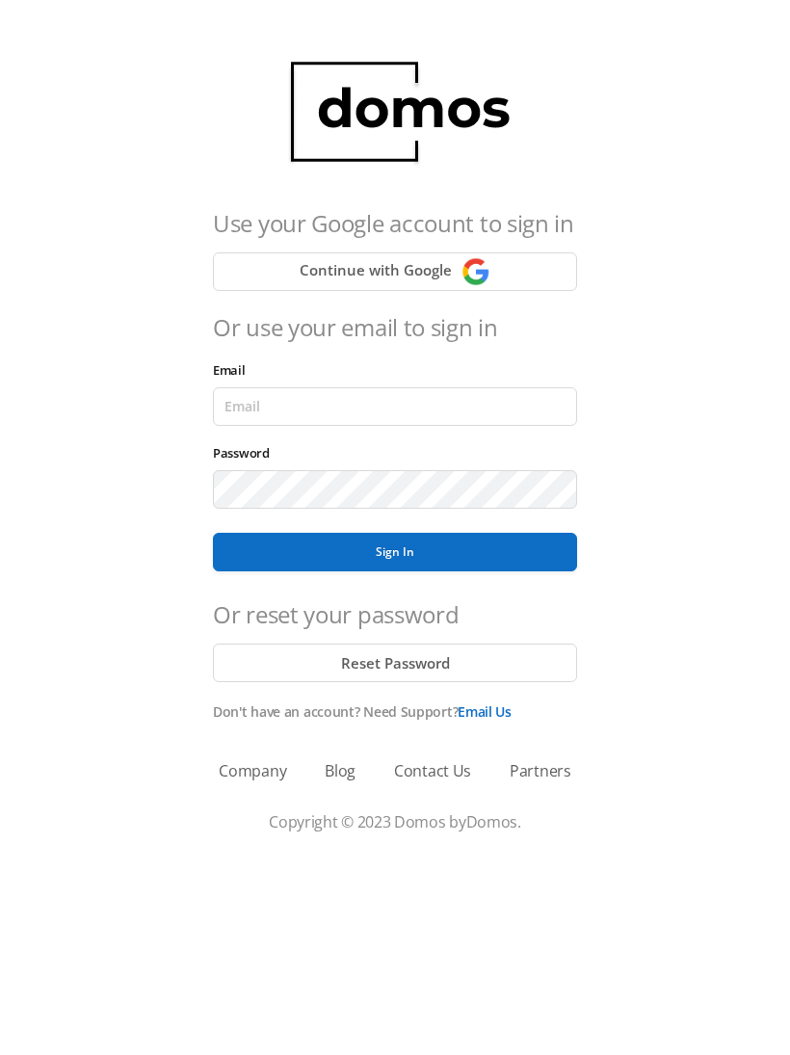 This screenshot has height=1055, width=790. Describe the element at coordinates (395, 224) in the screenshot. I see `h4: Use your Google account to sign in` at that location.